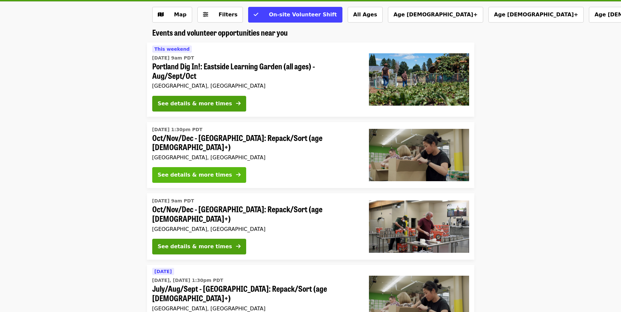 This screenshot has width=621, height=312. Describe the element at coordinates (302, 14) in the screenshot. I see `span: On-site Volunteer Shift` at that location.